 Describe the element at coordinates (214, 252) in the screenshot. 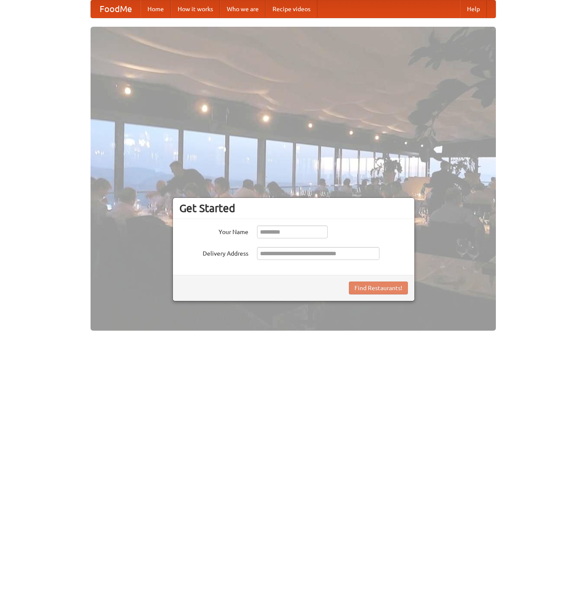

I see `label: Delivery Address` at that location.